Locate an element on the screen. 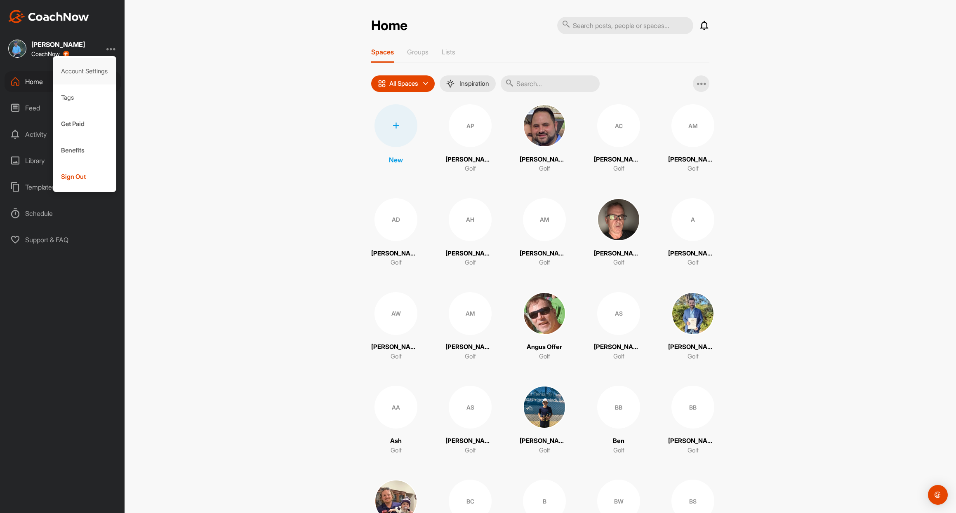 The width and height of the screenshot is (956, 513). div: Account Settings is located at coordinates (85, 71).